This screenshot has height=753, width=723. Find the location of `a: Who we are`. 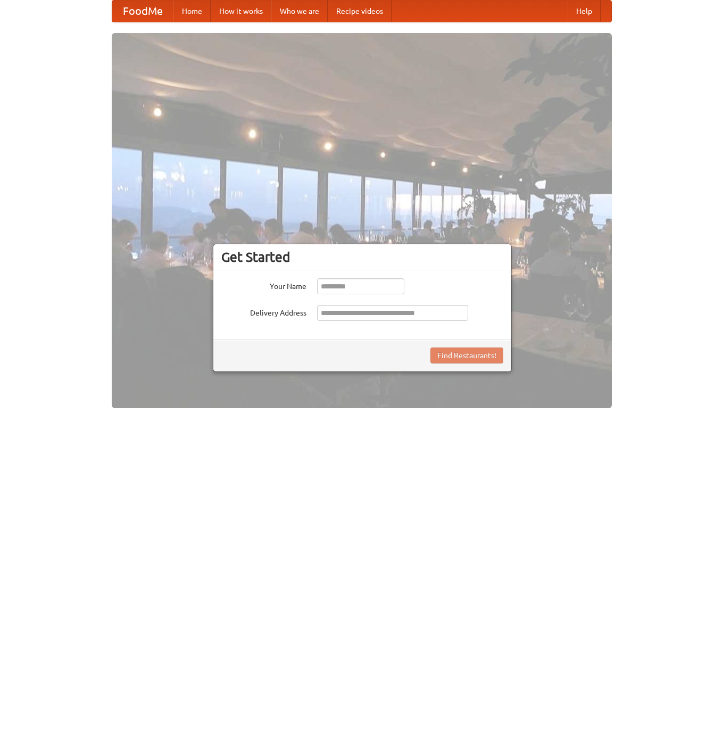

a: Who we are is located at coordinates (299, 11).